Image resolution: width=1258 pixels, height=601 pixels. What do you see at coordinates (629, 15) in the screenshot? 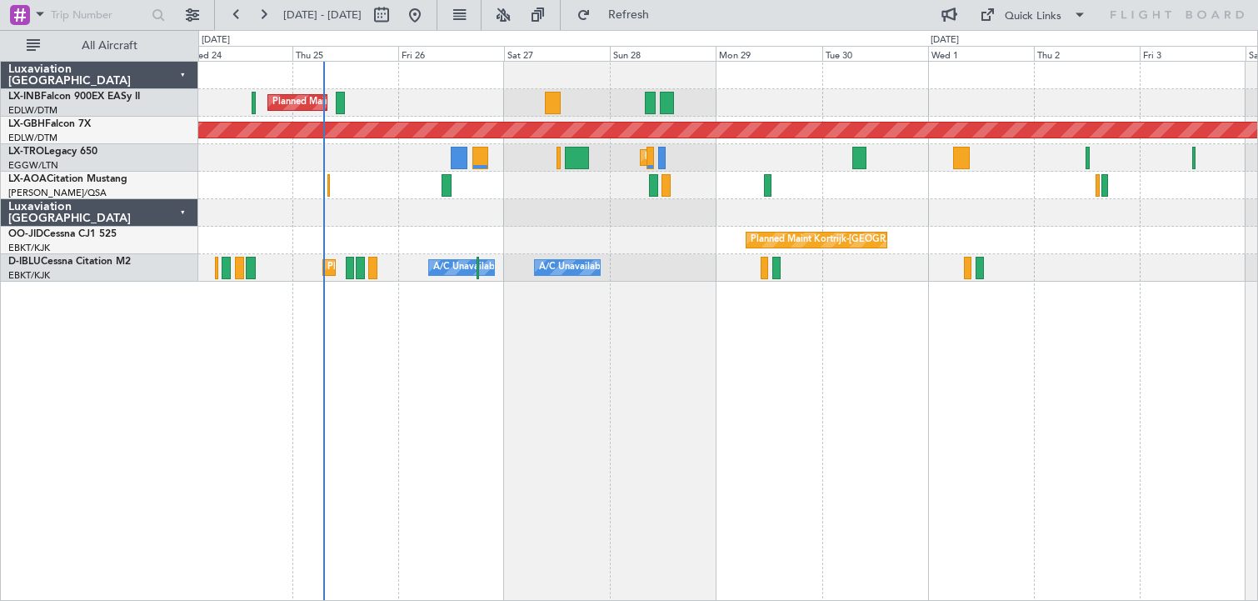
I see `span: Refresh` at bounding box center [629, 15].